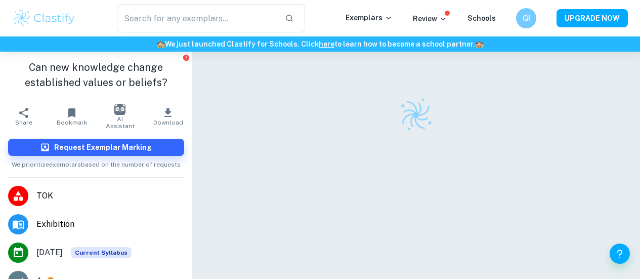 The image size is (640, 279). Describe the element at coordinates (369, 18) in the screenshot. I see `p: Exemplars` at that location.